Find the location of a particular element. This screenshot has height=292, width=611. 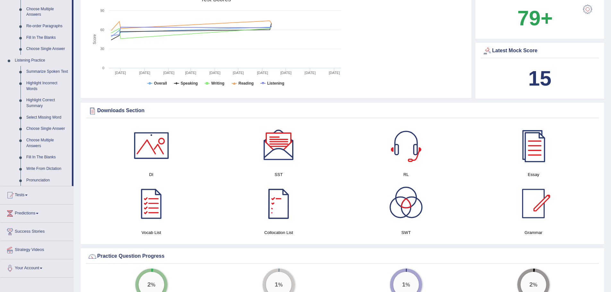

a: Select Missing Word is located at coordinates (47, 118).